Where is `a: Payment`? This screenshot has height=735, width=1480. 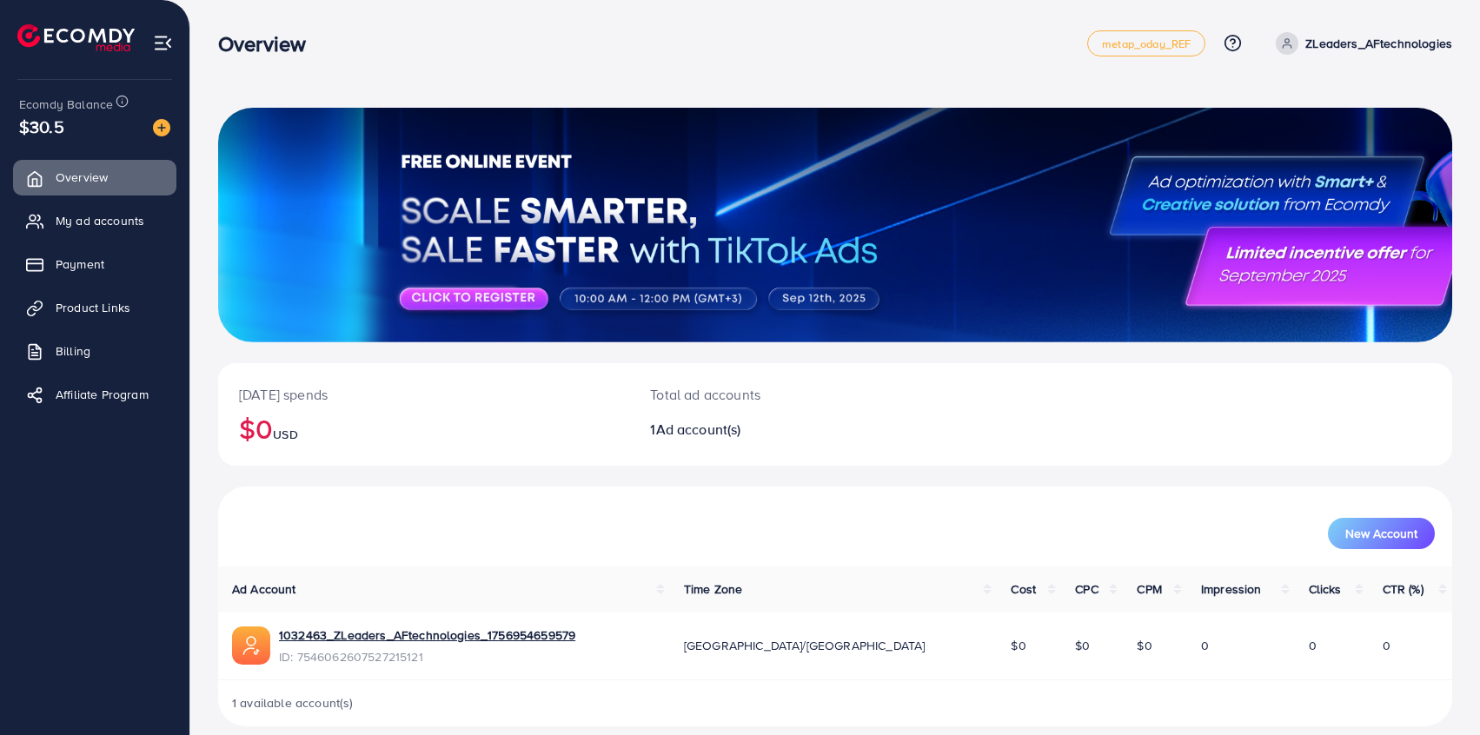 a: Payment is located at coordinates (95, 264).